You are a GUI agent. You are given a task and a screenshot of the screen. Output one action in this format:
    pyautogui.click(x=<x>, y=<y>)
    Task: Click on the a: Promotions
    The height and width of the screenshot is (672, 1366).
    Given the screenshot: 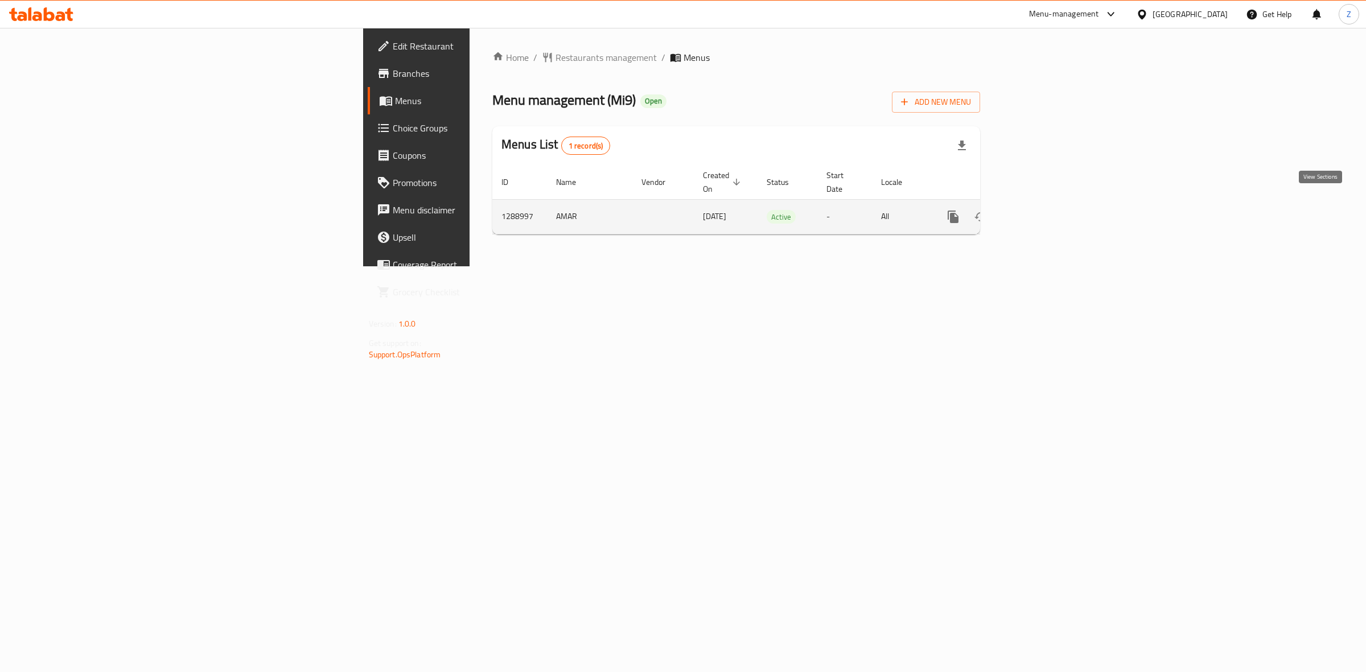 What is the action you would take?
    pyautogui.click(x=479, y=183)
    